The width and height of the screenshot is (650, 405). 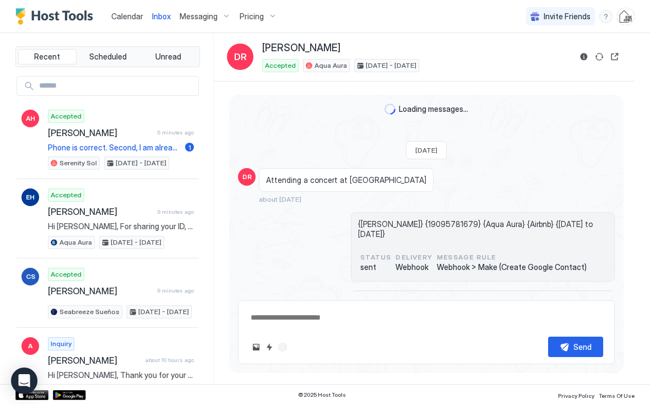 I want to click on span: Unread, so click(x=168, y=57).